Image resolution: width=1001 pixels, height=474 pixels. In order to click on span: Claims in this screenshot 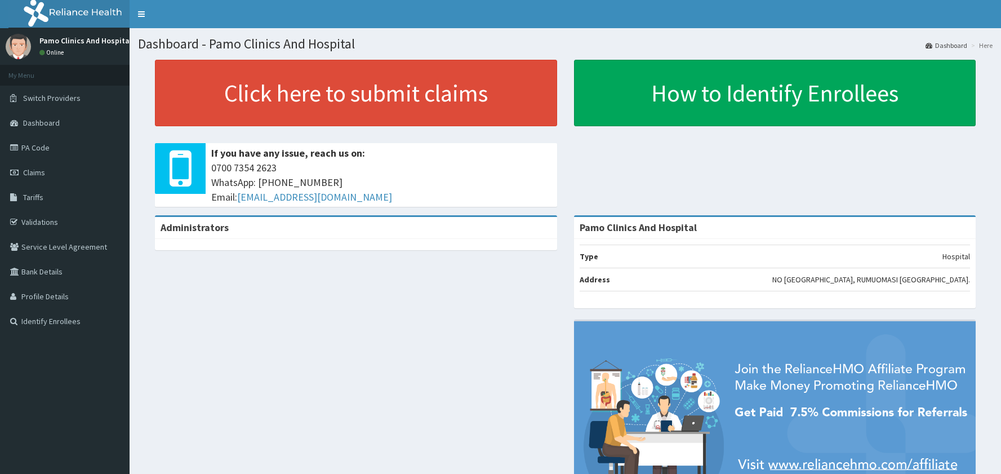, I will do `click(34, 172)`.